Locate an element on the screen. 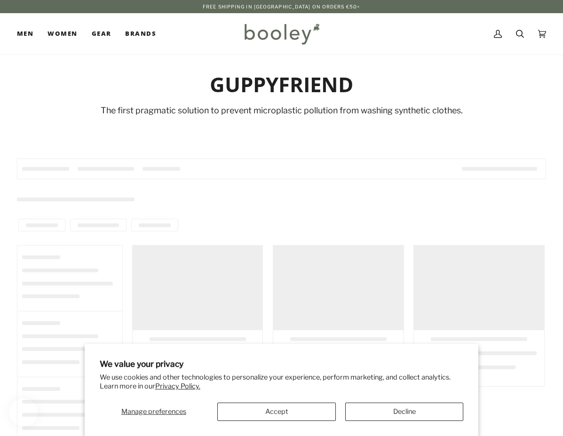 This screenshot has width=563, height=436. div: Women is located at coordinates (62, 34).